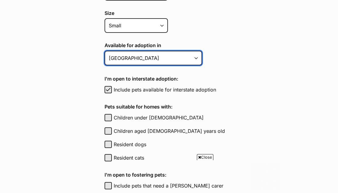 This screenshot has height=193, width=338. I want to click on label: Available for adoption in, so click(177, 45).